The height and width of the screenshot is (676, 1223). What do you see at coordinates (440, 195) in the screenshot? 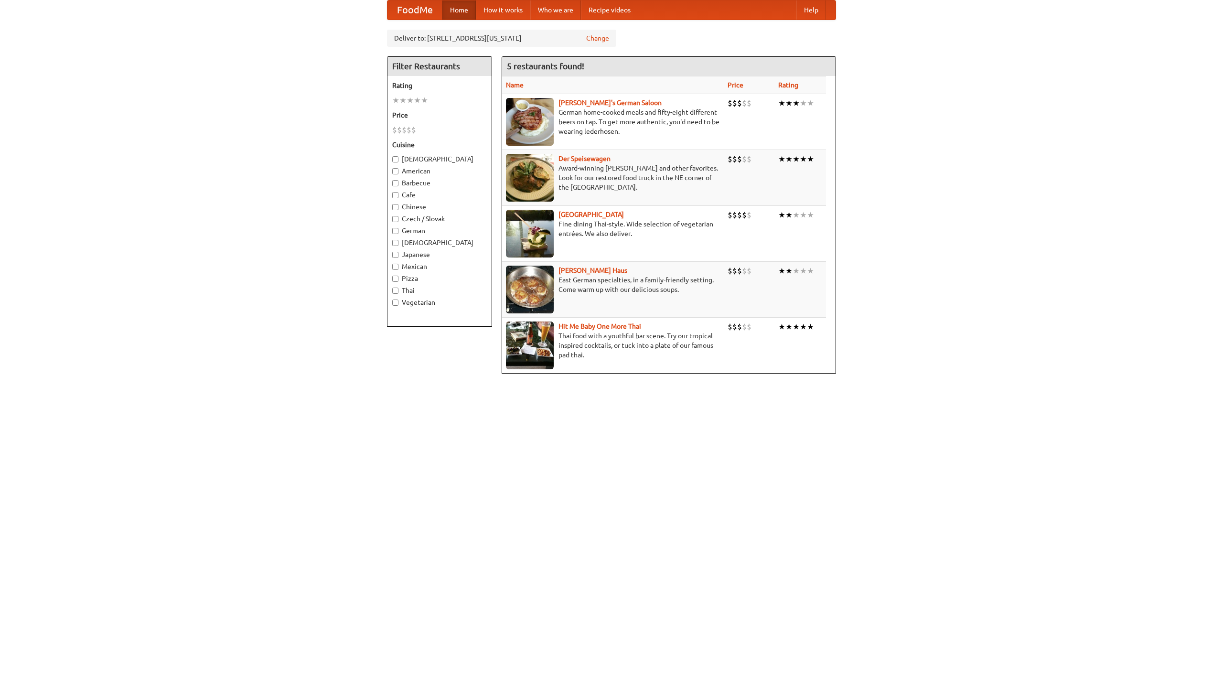
I see `label: Cafe` at bounding box center [440, 195].